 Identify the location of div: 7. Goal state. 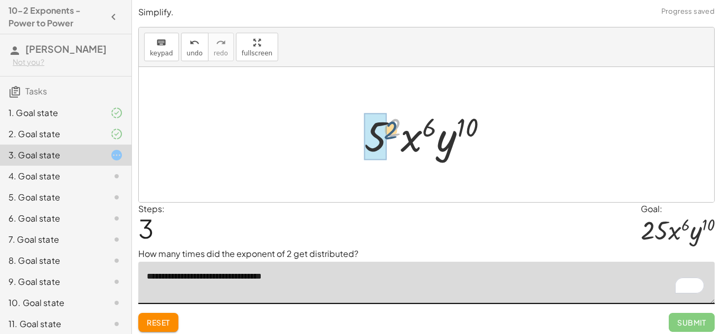
(51, 240).